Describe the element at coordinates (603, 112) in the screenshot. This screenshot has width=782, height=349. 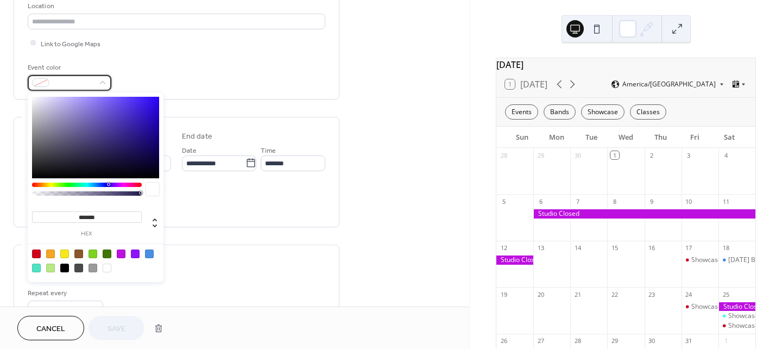
I see `div: Showcase` at that location.